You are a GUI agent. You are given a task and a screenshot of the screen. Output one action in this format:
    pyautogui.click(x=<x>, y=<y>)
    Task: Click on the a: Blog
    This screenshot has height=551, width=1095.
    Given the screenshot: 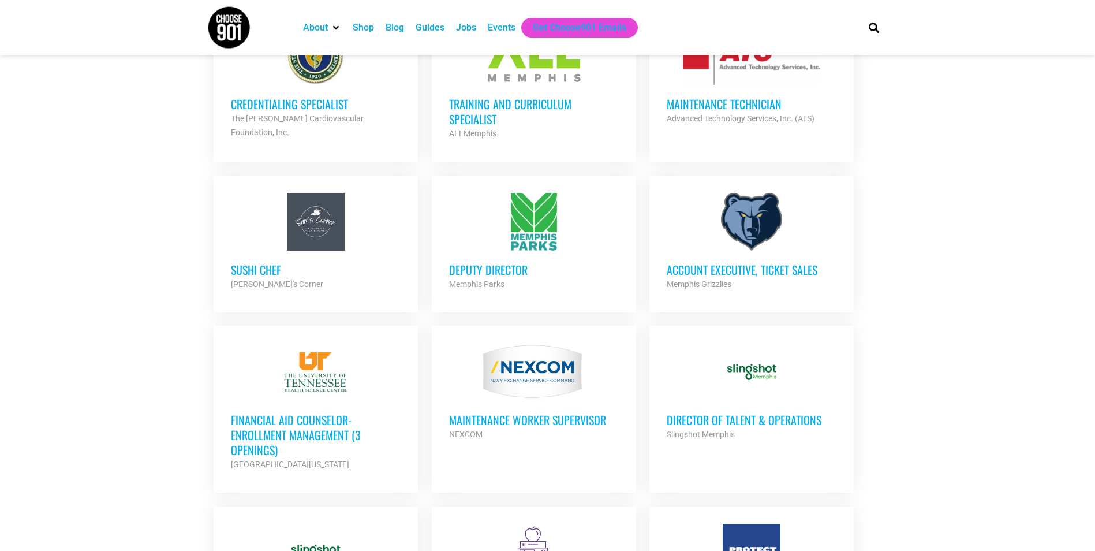 What is the action you would take?
    pyautogui.click(x=395, y=28)
    